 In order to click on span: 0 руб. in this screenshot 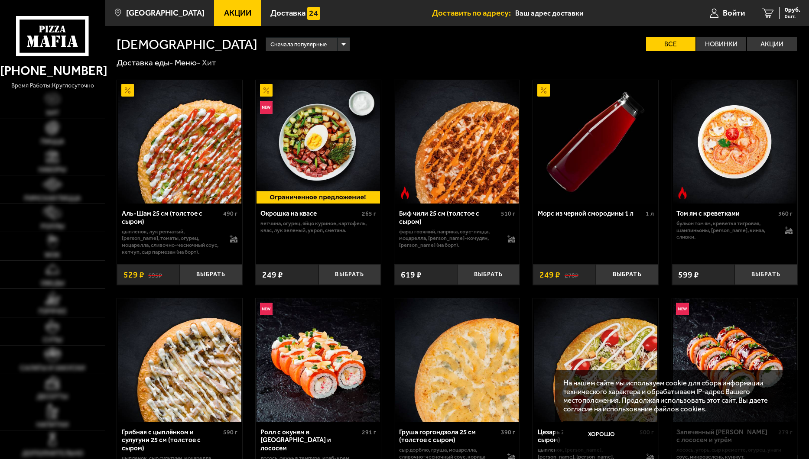, I will do `click(792, 10)`.